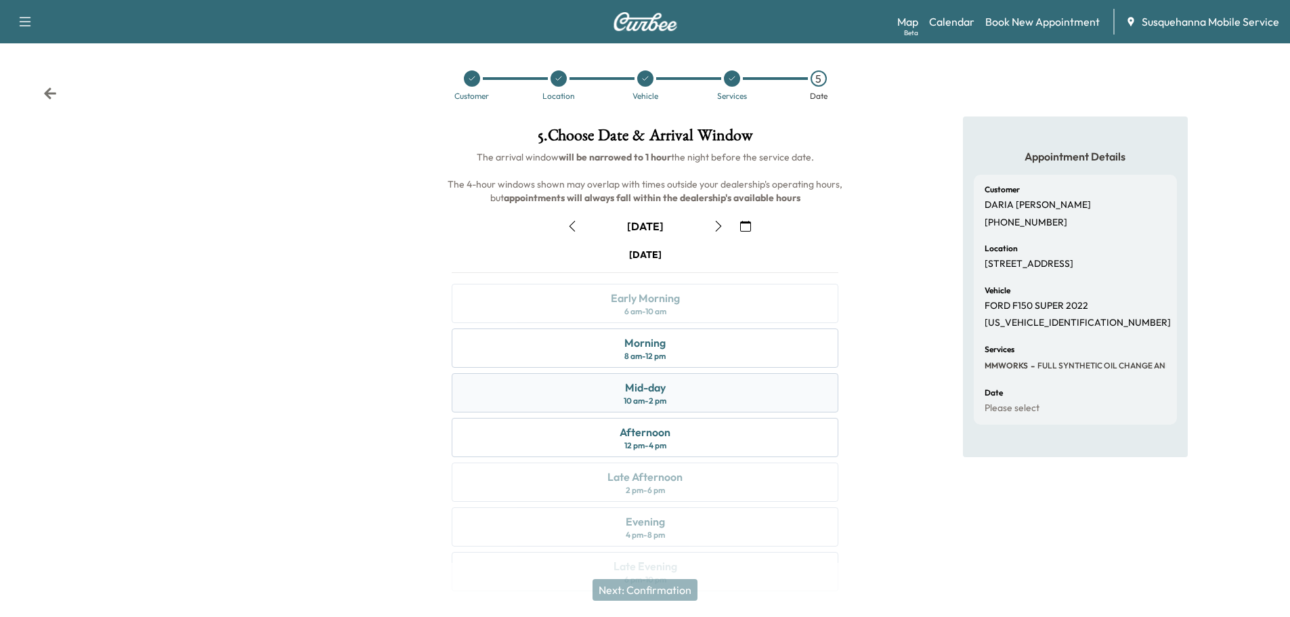 Image resolution: width=1290 pixels, height=617 pixels. Describe the element at coordinates (1001, 249) in the screenshot. I see `h6: Location` at that location.